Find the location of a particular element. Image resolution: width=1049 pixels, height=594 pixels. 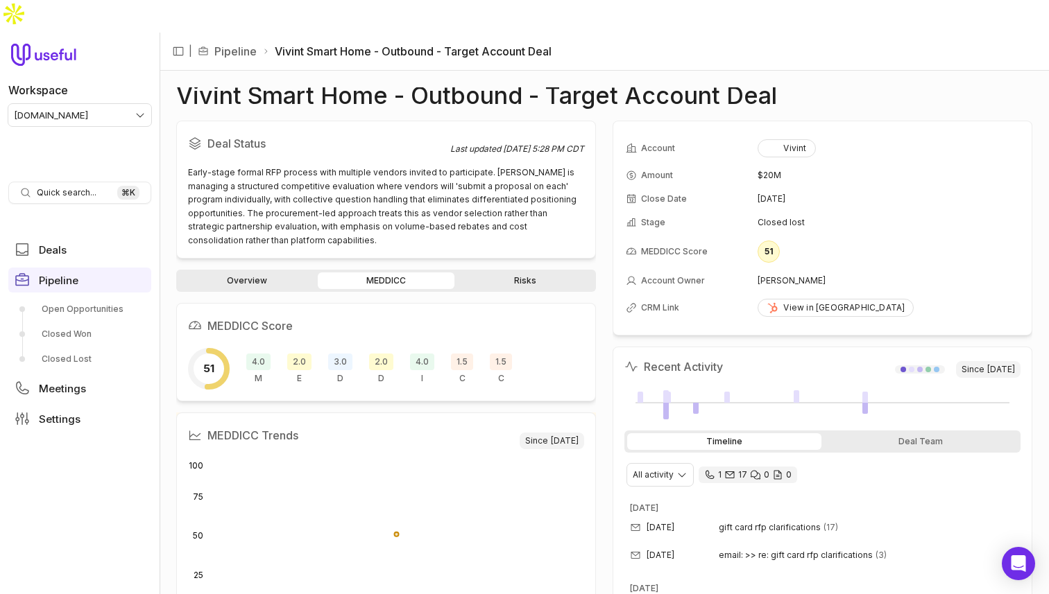

h2: Deal Status is located at coordinates (319, 144).